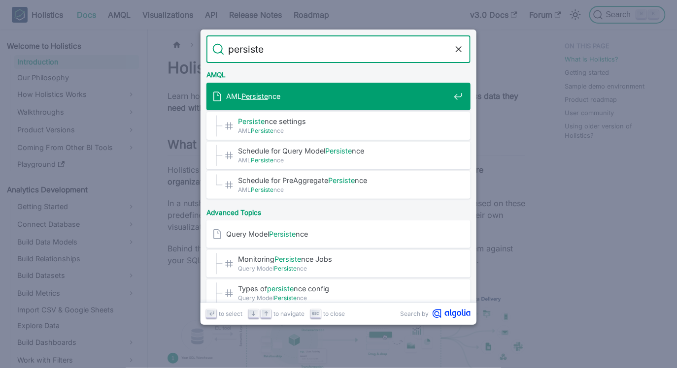 The image size is (677, 368). I want to click on span: Schedule for Query Model nce​, so click(344, 151).